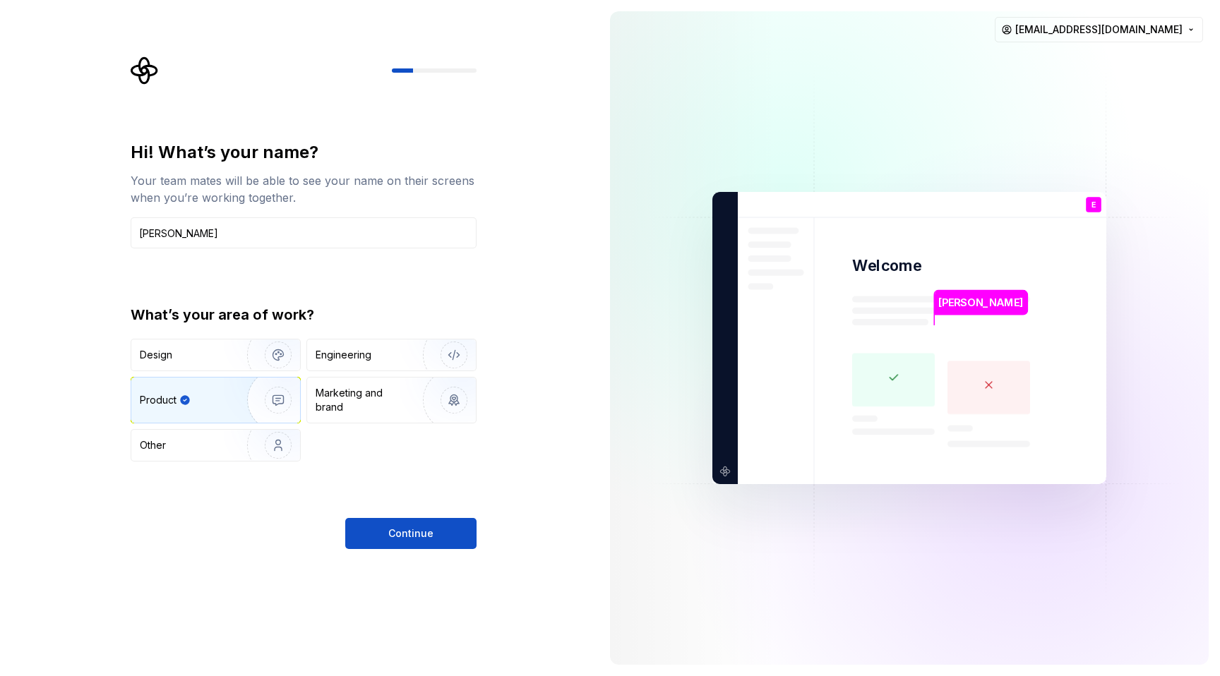 The image size is (1220, 676). I want to click on div: What’s your area of work?, so click(304, 315).